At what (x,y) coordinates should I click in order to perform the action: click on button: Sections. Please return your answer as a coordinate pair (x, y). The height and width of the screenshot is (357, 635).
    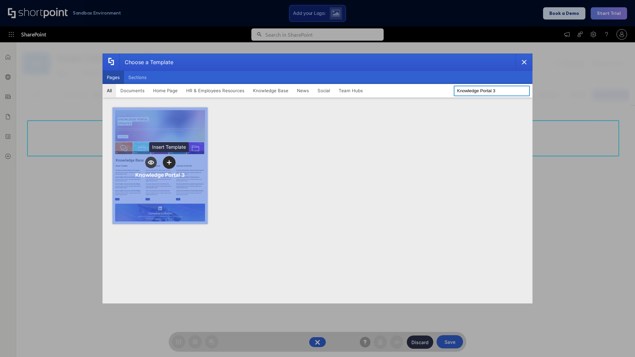
    Looking at the image, I should click on (137, 77).